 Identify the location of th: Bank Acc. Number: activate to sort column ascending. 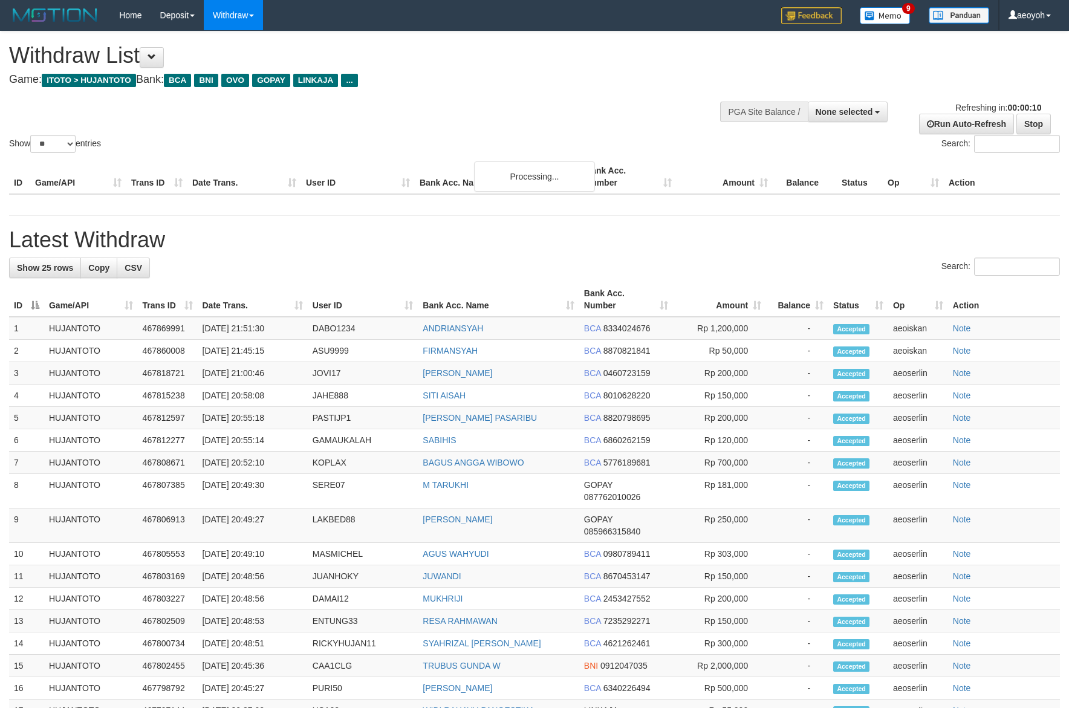
(626, 299).